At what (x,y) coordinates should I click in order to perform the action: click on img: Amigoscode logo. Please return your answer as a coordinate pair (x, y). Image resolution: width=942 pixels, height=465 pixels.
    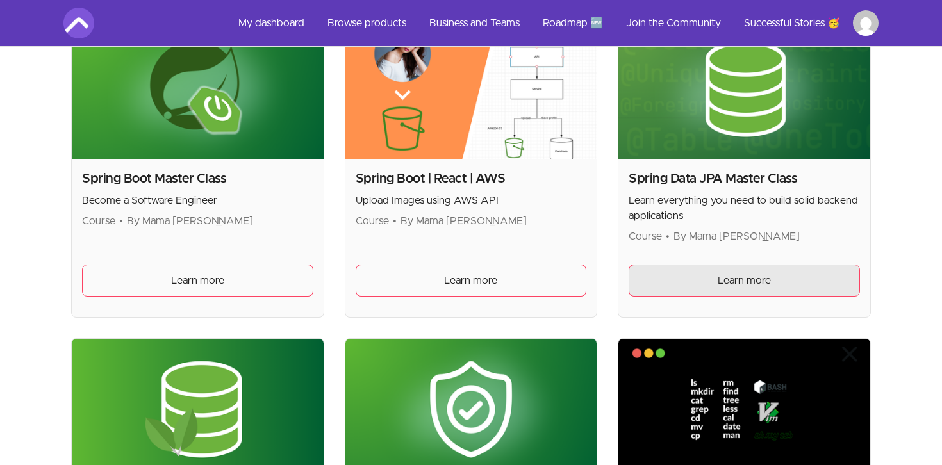
    Looking at the image, I should click on (79, 23).